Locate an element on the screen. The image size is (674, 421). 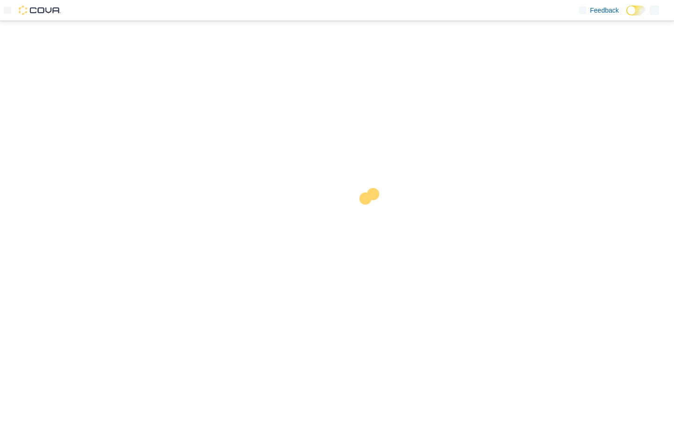
input: Dark Mode is located at coordinates (636, 10).